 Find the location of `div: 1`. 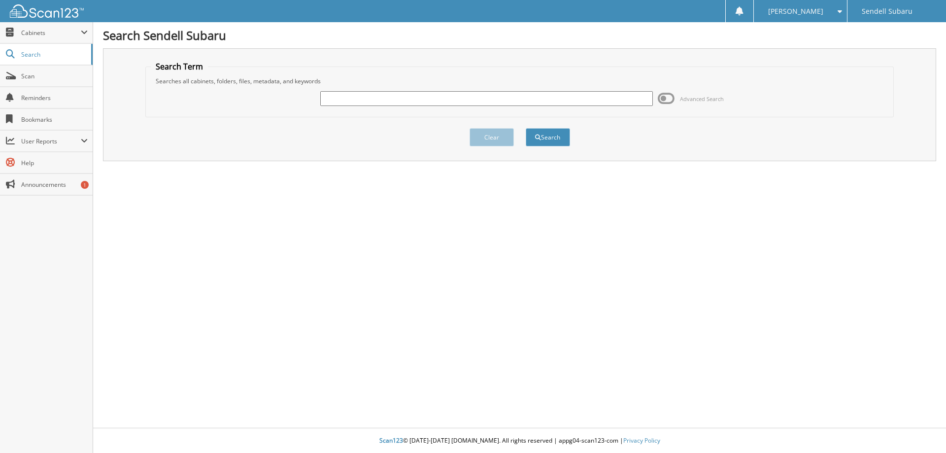

div: 1 is located at coordinates (85, 185).